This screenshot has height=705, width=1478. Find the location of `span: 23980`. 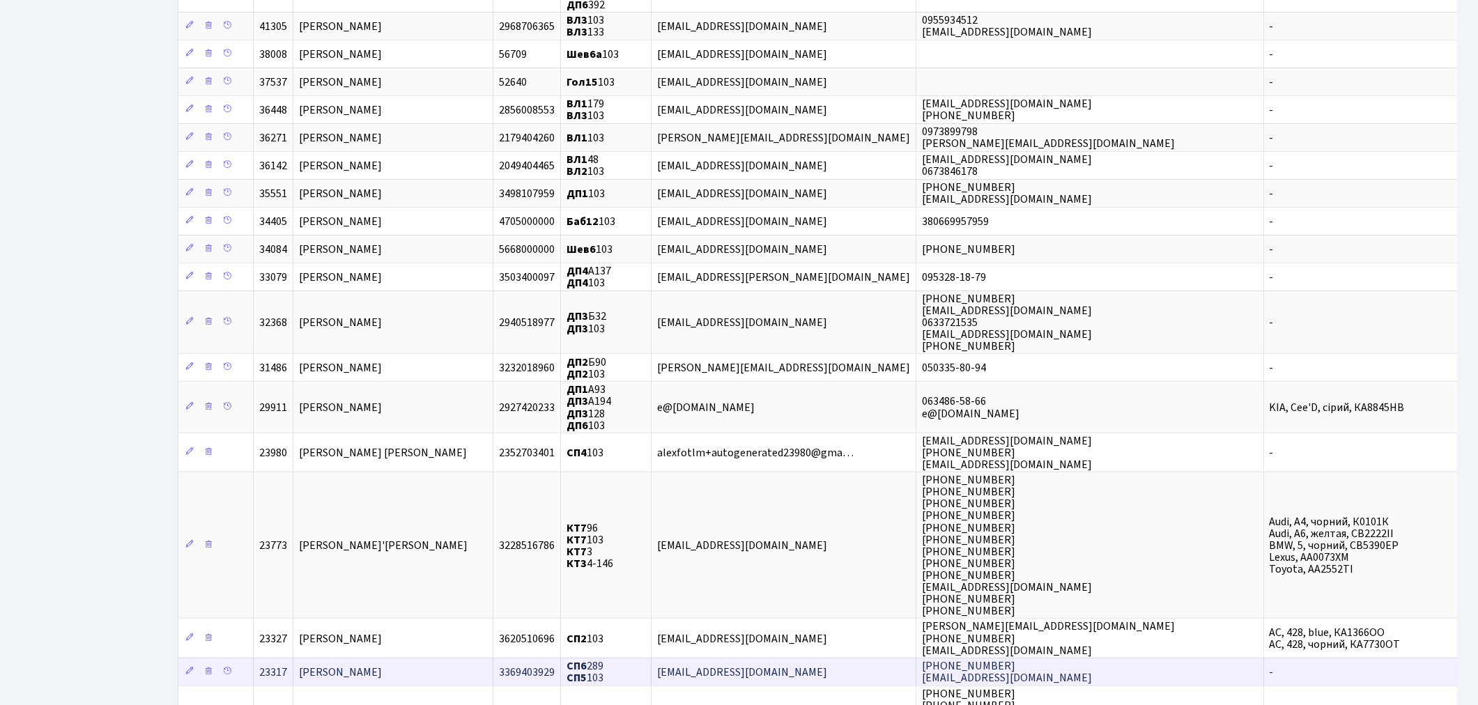

span: 23980 is located at coordinates (273, 453).